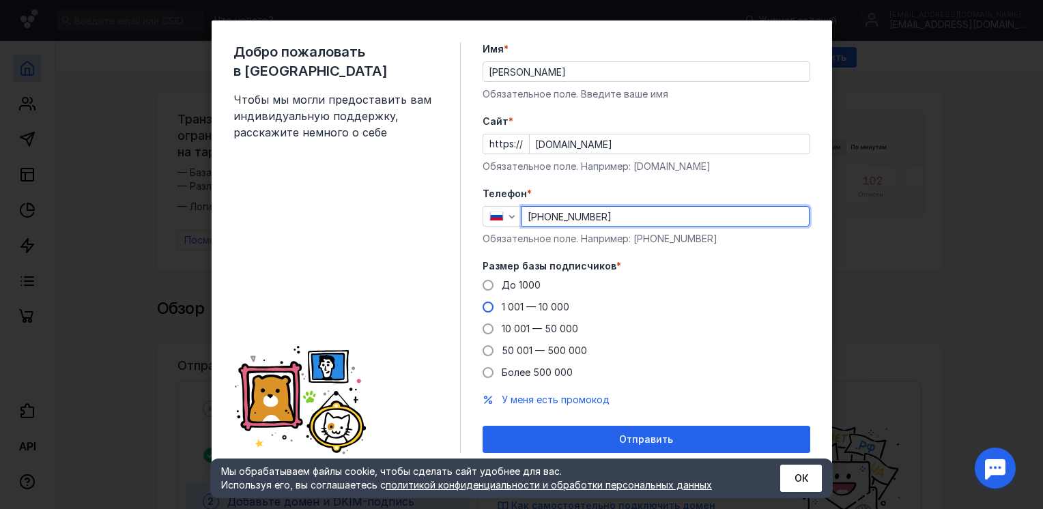  Describe the element at coordinates (505, 194) in the screenshot. I see `span: Телефон` at that location.